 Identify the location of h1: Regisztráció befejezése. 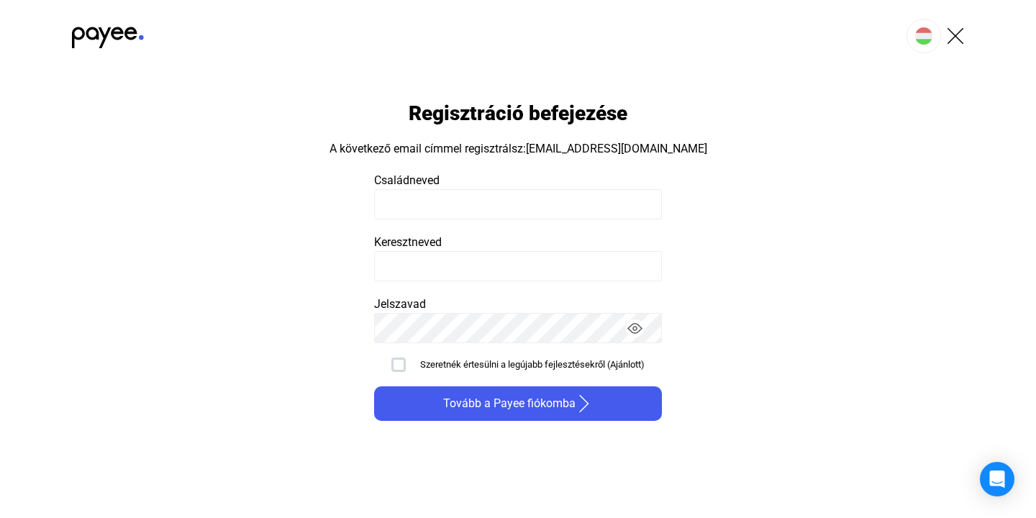
(518, 113).